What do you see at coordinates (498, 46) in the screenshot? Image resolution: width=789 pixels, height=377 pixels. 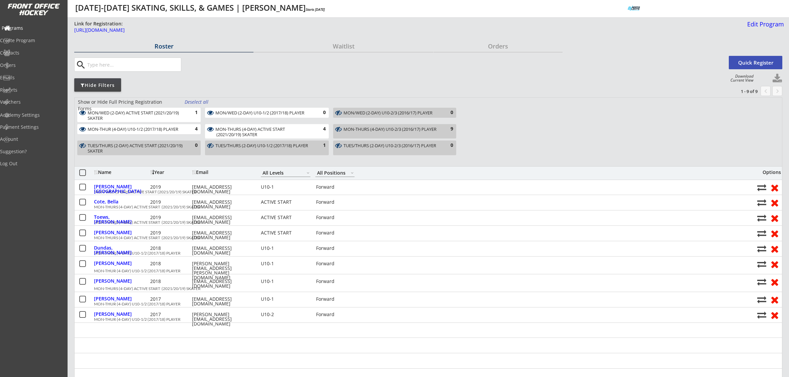 I see `div: Orders` at bounding box center [498, 46].